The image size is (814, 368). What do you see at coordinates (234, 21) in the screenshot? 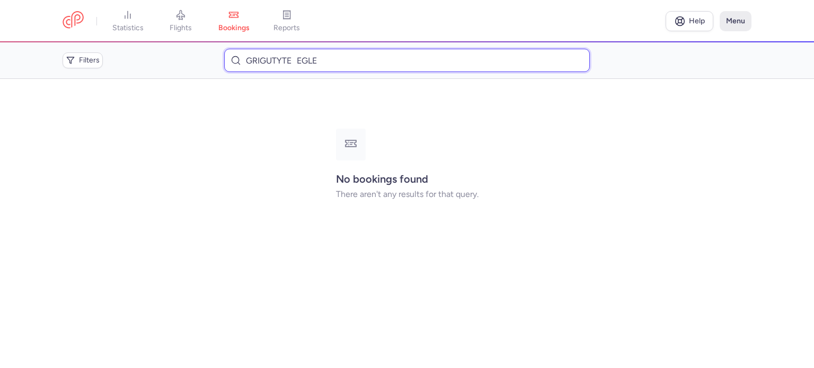
I see `a: bookings` at bounding box center [234, 21].